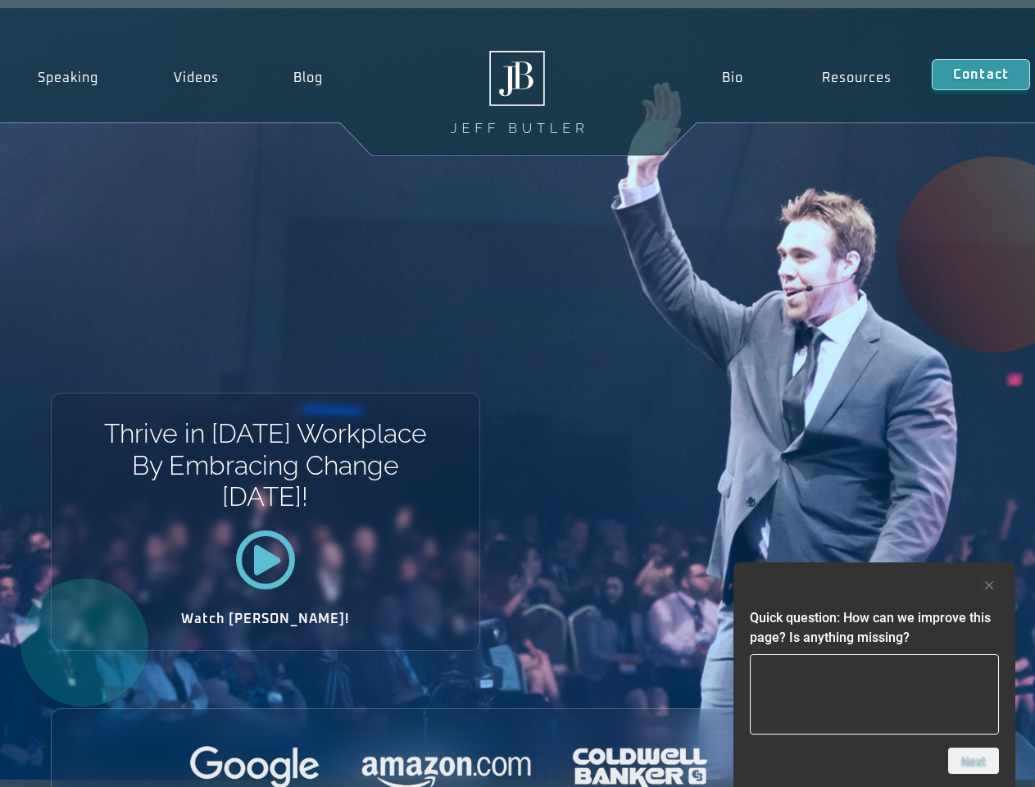 The height and width of the screenshot is (787, 1035). I want to click on a: Videos, so click(196, 78).